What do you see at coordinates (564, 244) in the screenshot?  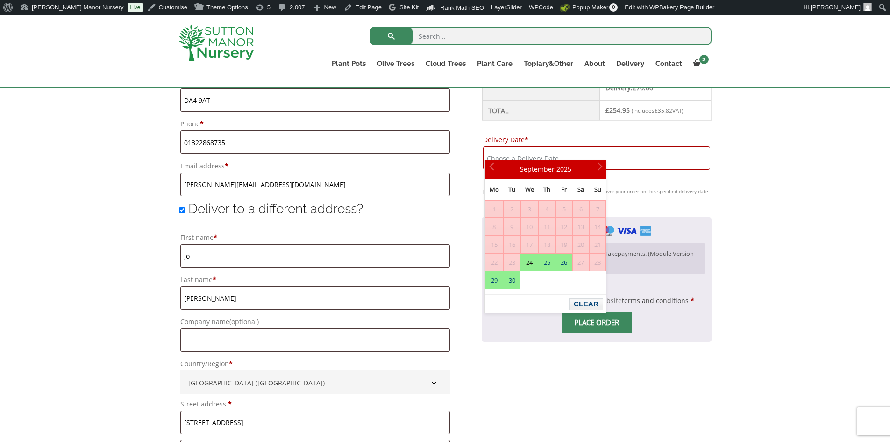 I see `span: 19` at bounding box center [564, 244].